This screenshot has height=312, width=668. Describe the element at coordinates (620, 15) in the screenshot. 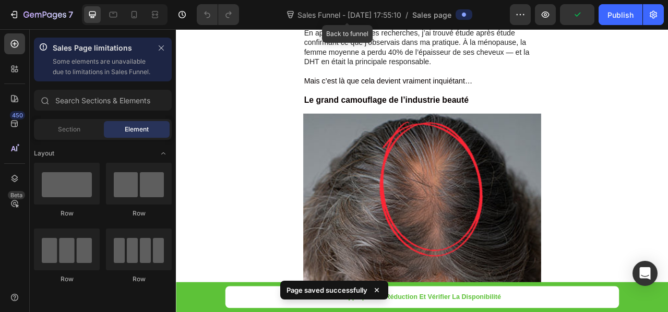

I see `button: Publish` at that location.